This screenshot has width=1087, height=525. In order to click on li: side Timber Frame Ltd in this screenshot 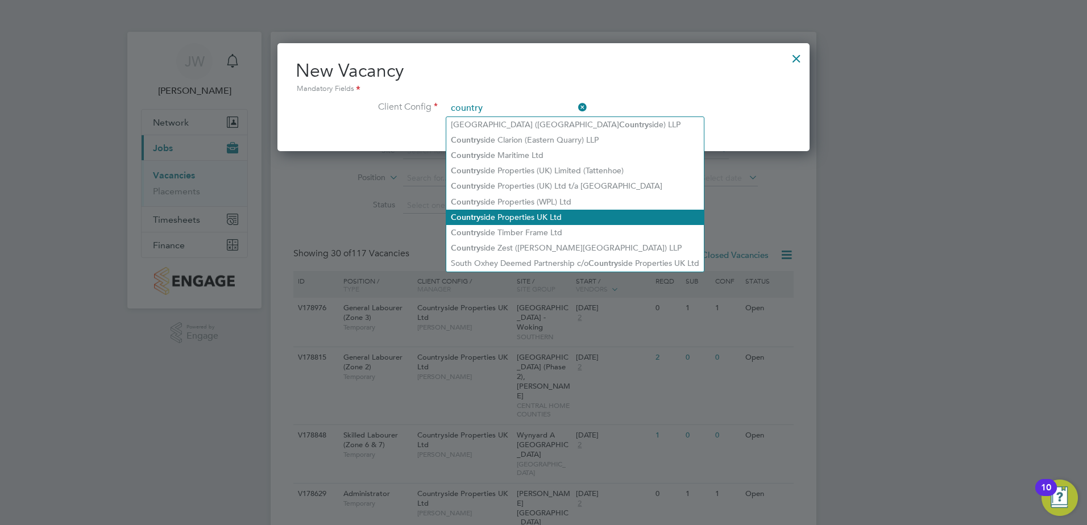, I will do `click(575, 233)`.